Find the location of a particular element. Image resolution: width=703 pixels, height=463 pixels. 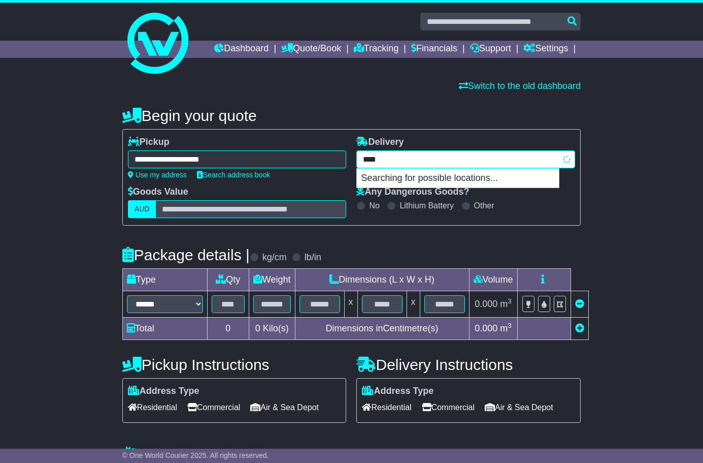

h4: Begin your quote is located at coordinates (351, 115).